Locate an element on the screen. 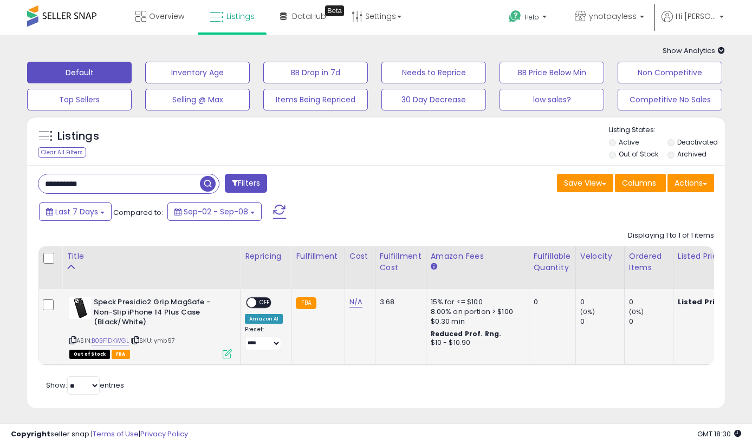  span: ynotpayless is located at coordinates (613, 16).